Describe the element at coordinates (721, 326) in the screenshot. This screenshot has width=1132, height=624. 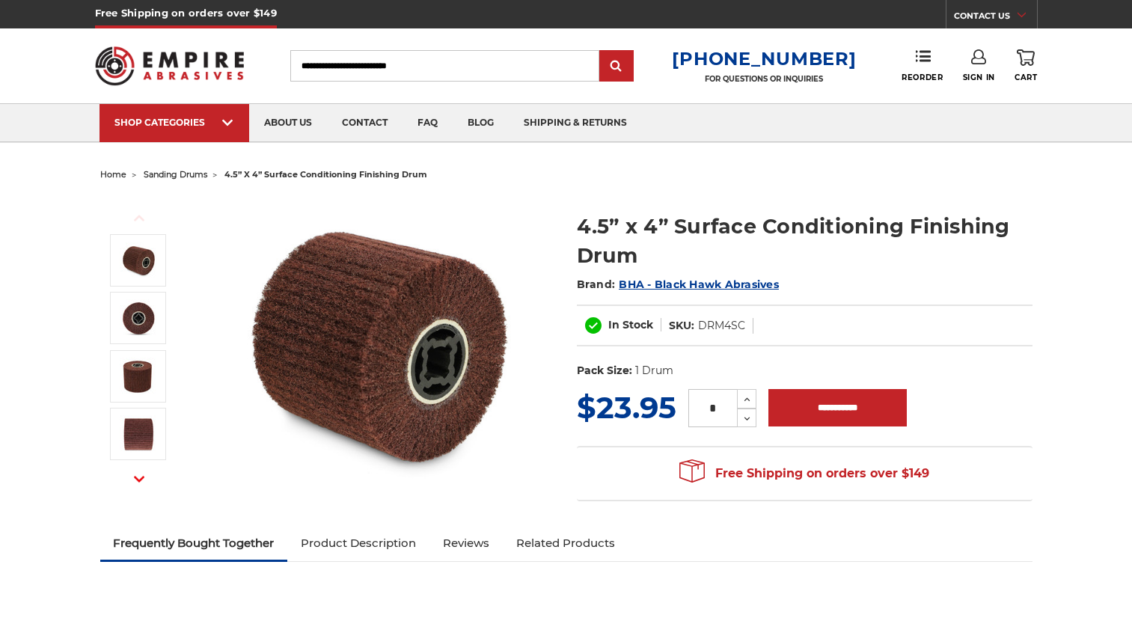
I see `dd: DRM4SC` at that location.